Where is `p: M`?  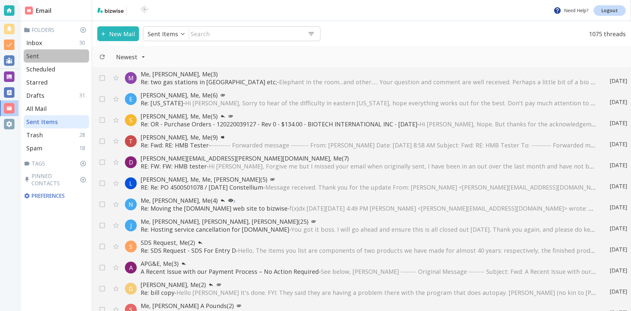 p: M is located at coordinates (131, 78).